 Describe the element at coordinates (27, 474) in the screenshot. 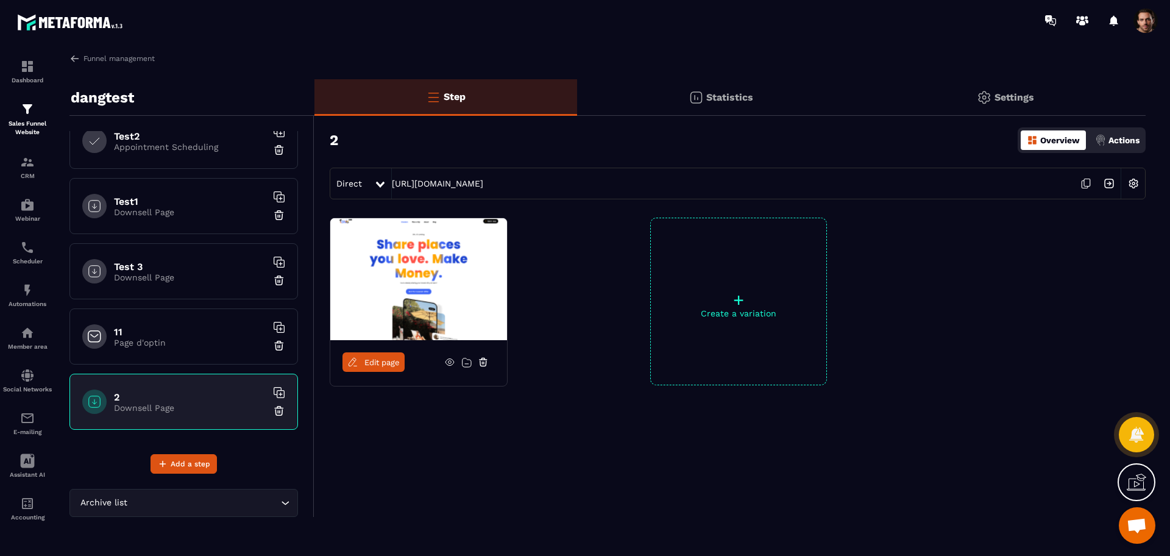

I see `p: Assistant AI` at that location.